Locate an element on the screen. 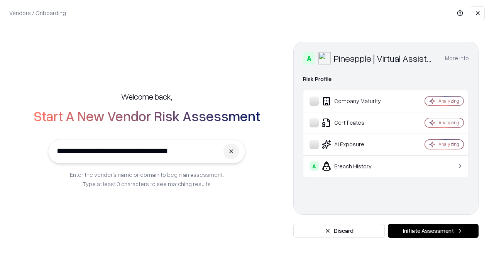  p: Enter the vendor’s name or domain to begin an assessment. Type at least 3 characters to see match... is located at coordinates (147, 179).